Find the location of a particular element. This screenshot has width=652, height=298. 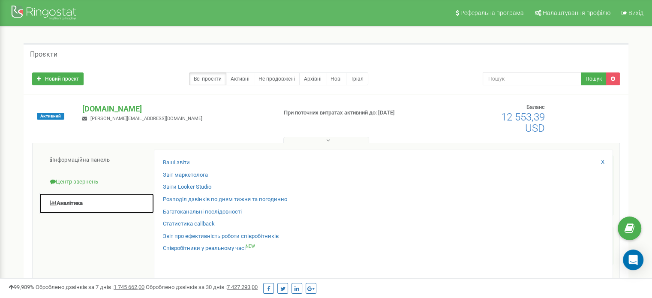

a: Інформаційна панель is located at coordinates (96, 160).